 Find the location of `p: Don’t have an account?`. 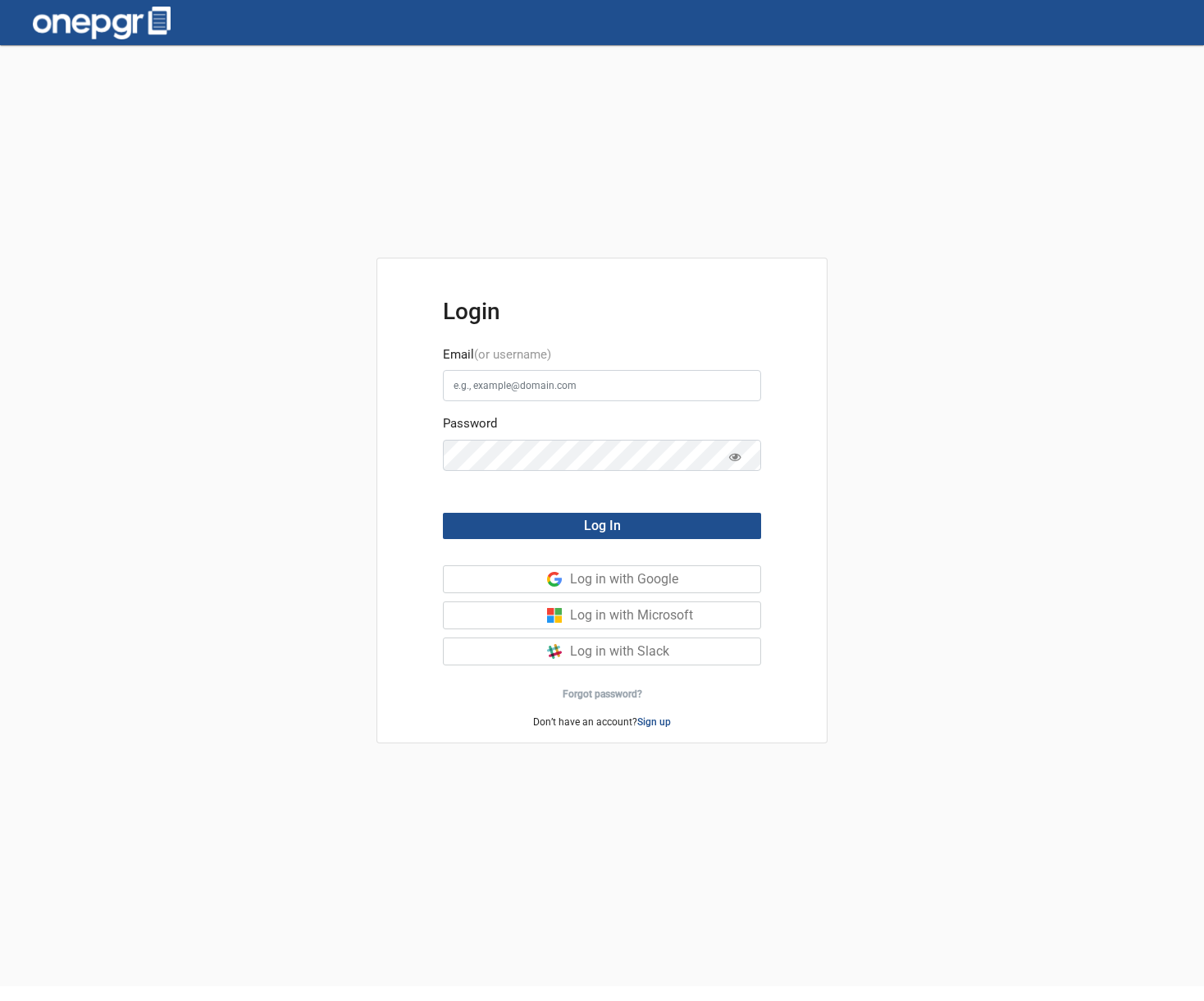

p: Don’t have an account? is located at coordinates (602, 722).